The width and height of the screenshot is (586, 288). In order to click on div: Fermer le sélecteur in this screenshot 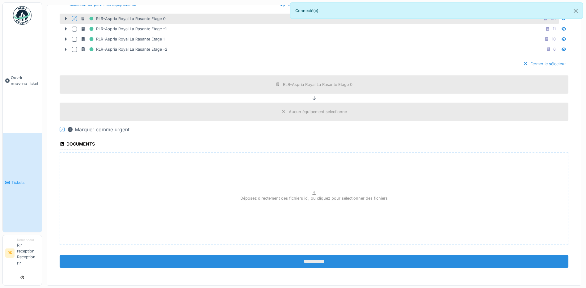, I will do `click(545, 64)`.